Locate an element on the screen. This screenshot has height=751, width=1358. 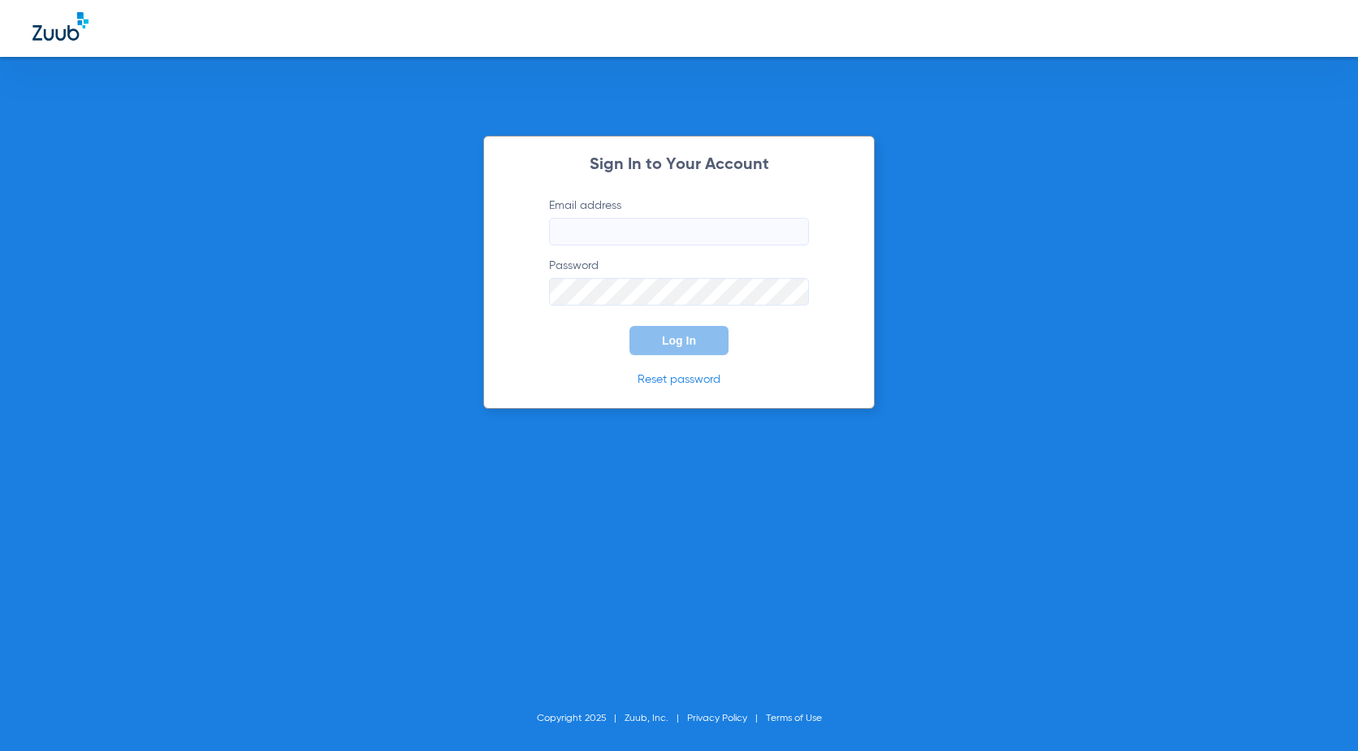
label: Password is located at coordinates (679, 281).